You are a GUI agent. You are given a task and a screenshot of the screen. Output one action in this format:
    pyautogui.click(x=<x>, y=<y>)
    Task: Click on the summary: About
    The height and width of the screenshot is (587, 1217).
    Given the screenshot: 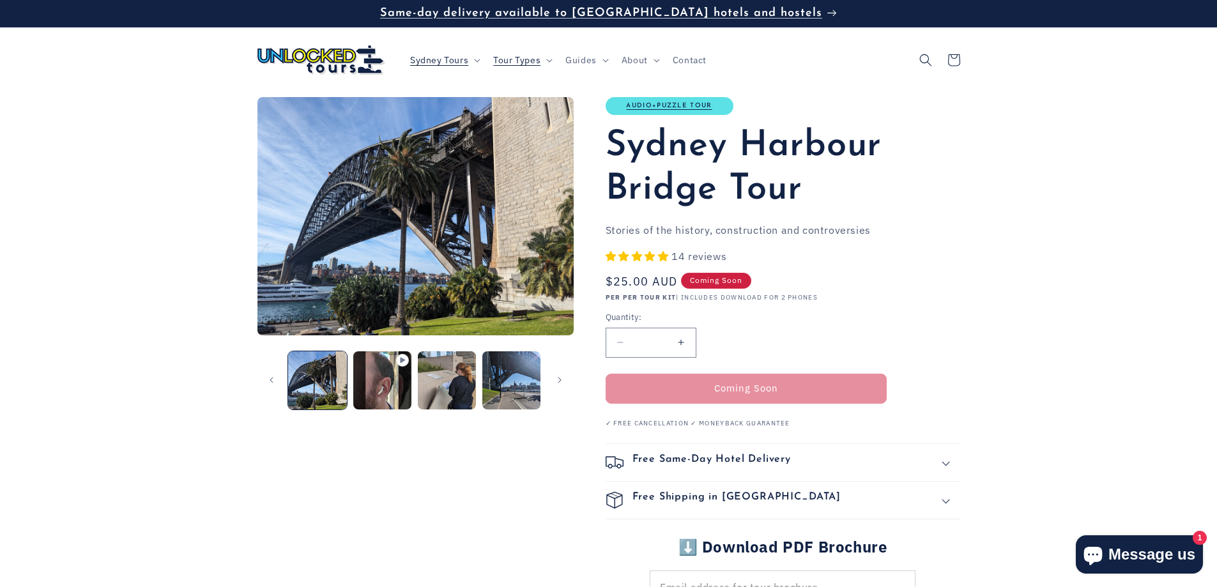 What is the action you would take?
    pyautogui.click(x=639, y=60)
    